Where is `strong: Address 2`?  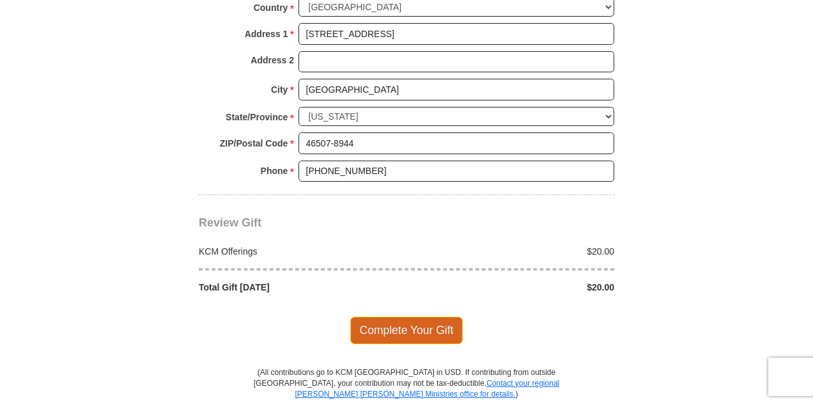 strong: Address 2 is located at coordinates (272, 60).